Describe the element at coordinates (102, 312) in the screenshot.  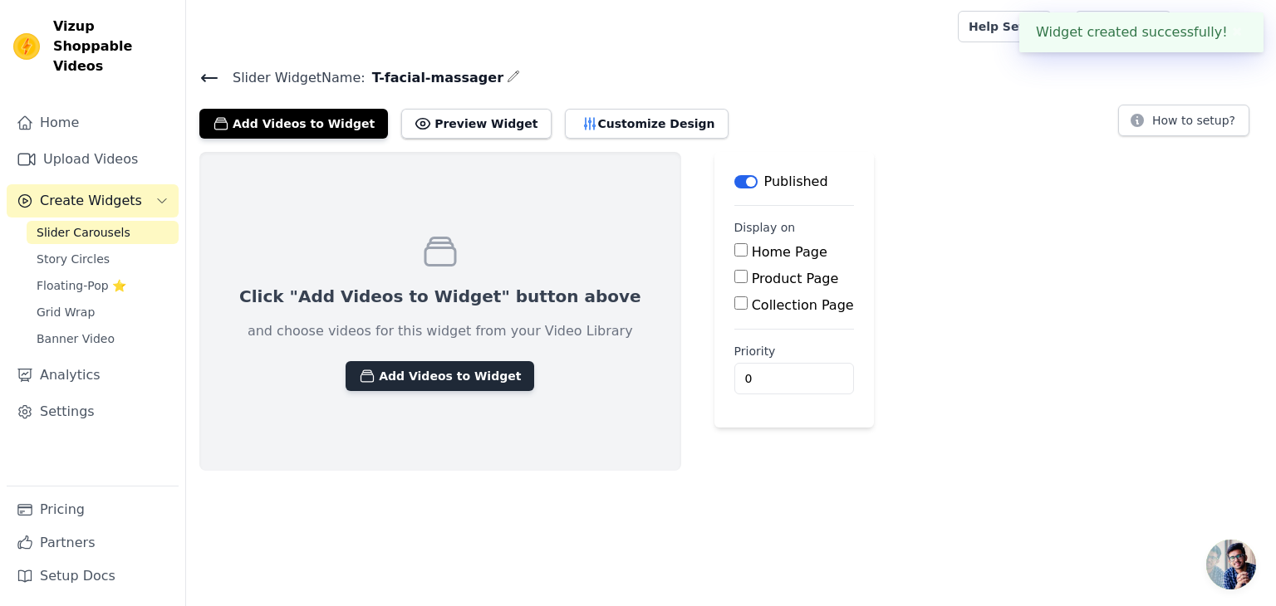
I see `a: Grid Wrap` at that location.